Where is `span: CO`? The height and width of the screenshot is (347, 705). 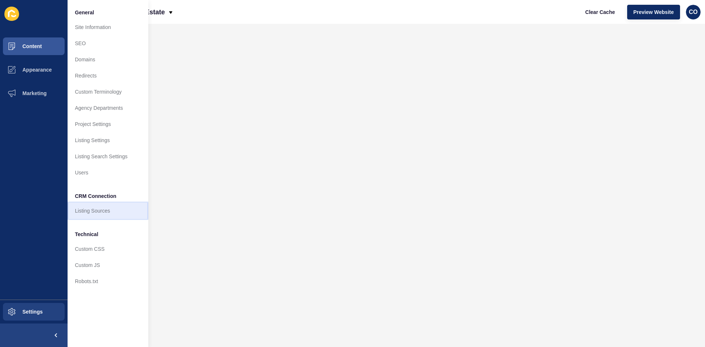 span: CO is located at coordinates (693, 12).